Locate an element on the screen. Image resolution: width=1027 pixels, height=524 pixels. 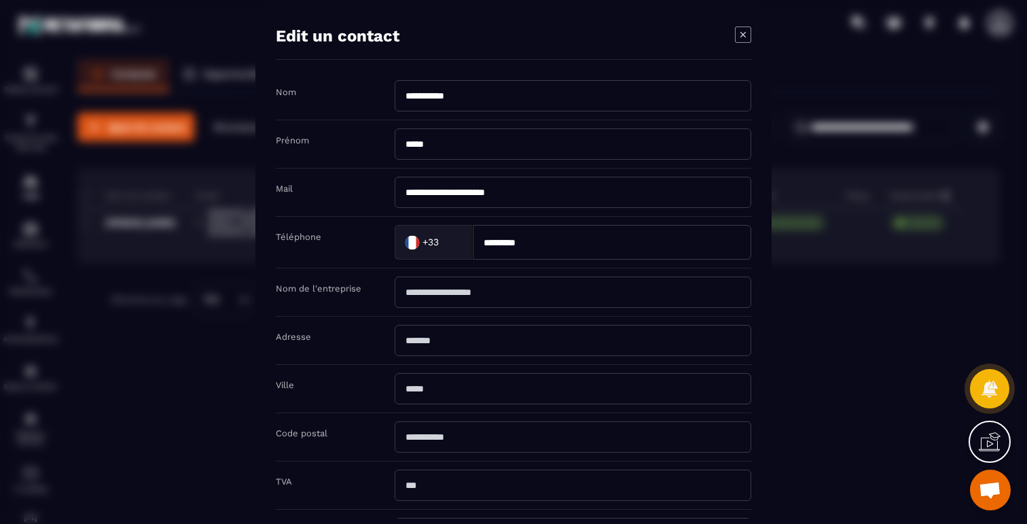
label: Téléphone is located at coordinates (298, 236).